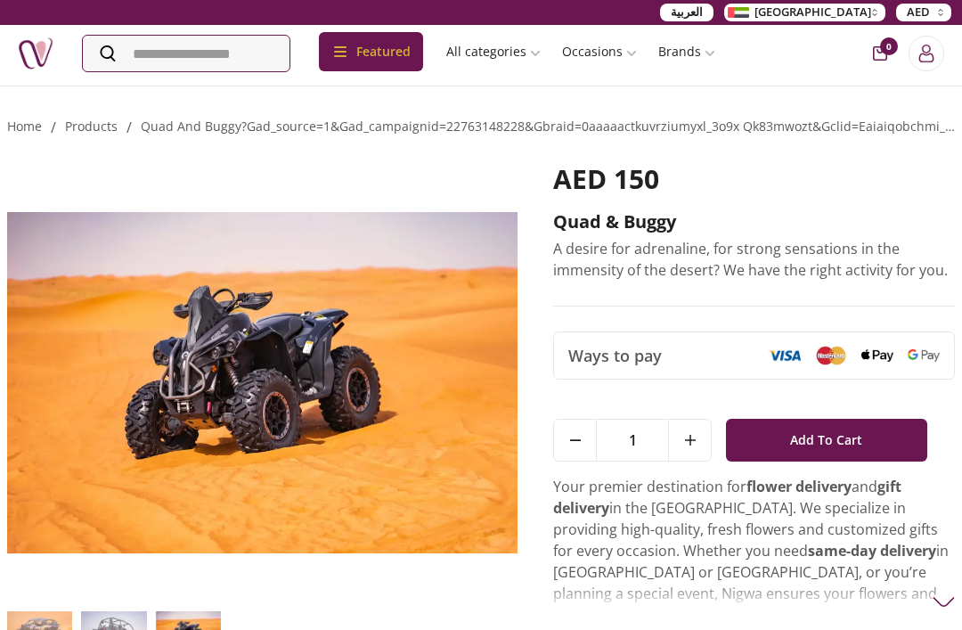  I want to click on img: Google Pay, so click(924, 356).